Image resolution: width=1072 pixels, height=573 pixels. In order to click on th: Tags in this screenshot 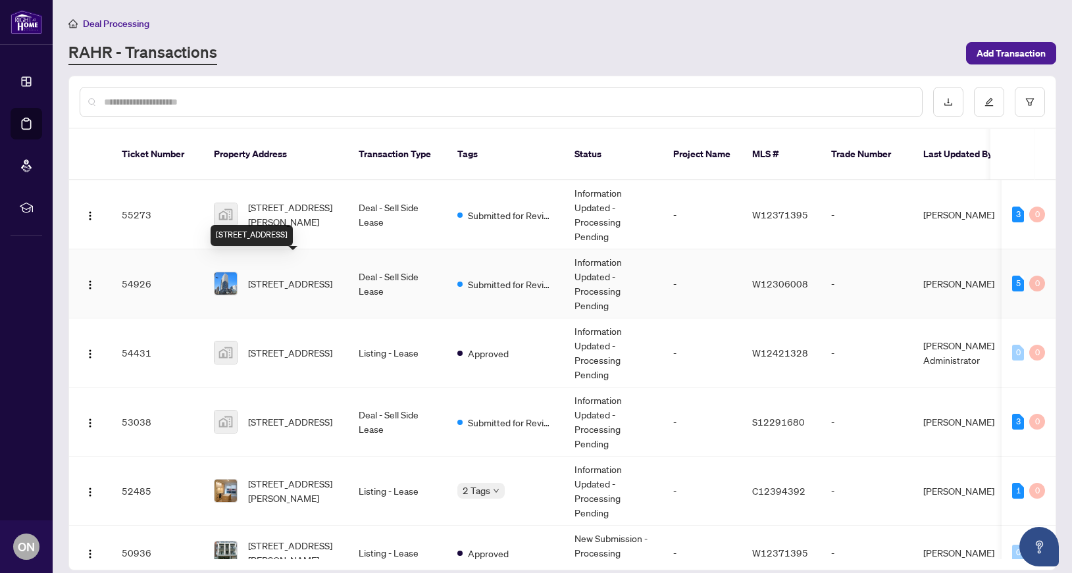, I will do `click(505, 155)`.